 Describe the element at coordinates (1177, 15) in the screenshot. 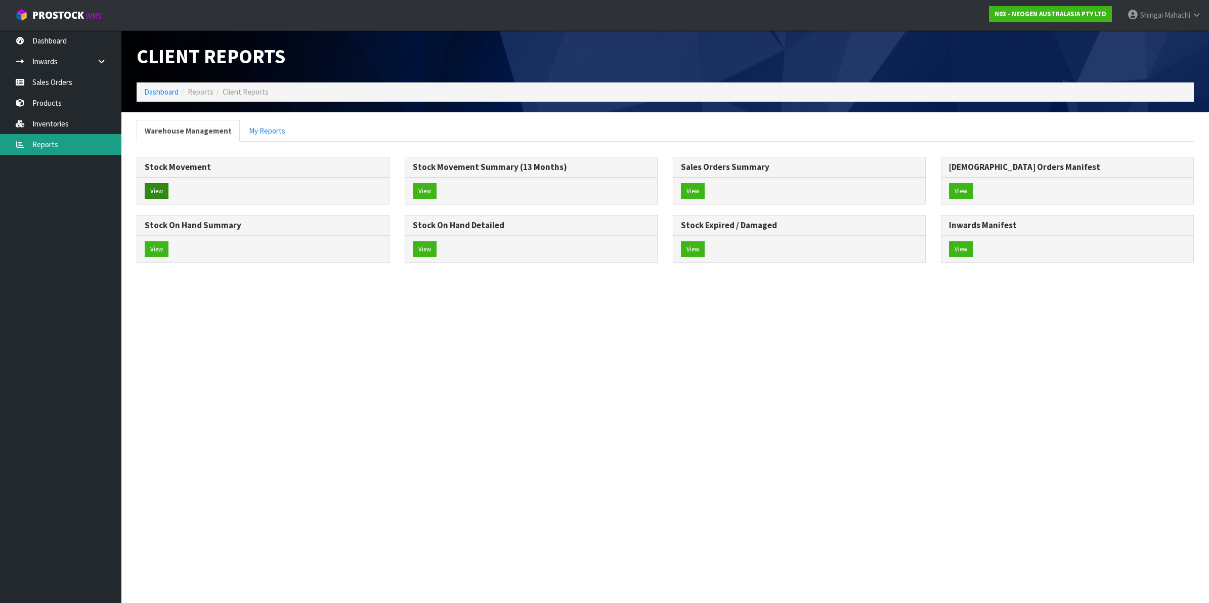

I see `span: Mahachi` at that location.